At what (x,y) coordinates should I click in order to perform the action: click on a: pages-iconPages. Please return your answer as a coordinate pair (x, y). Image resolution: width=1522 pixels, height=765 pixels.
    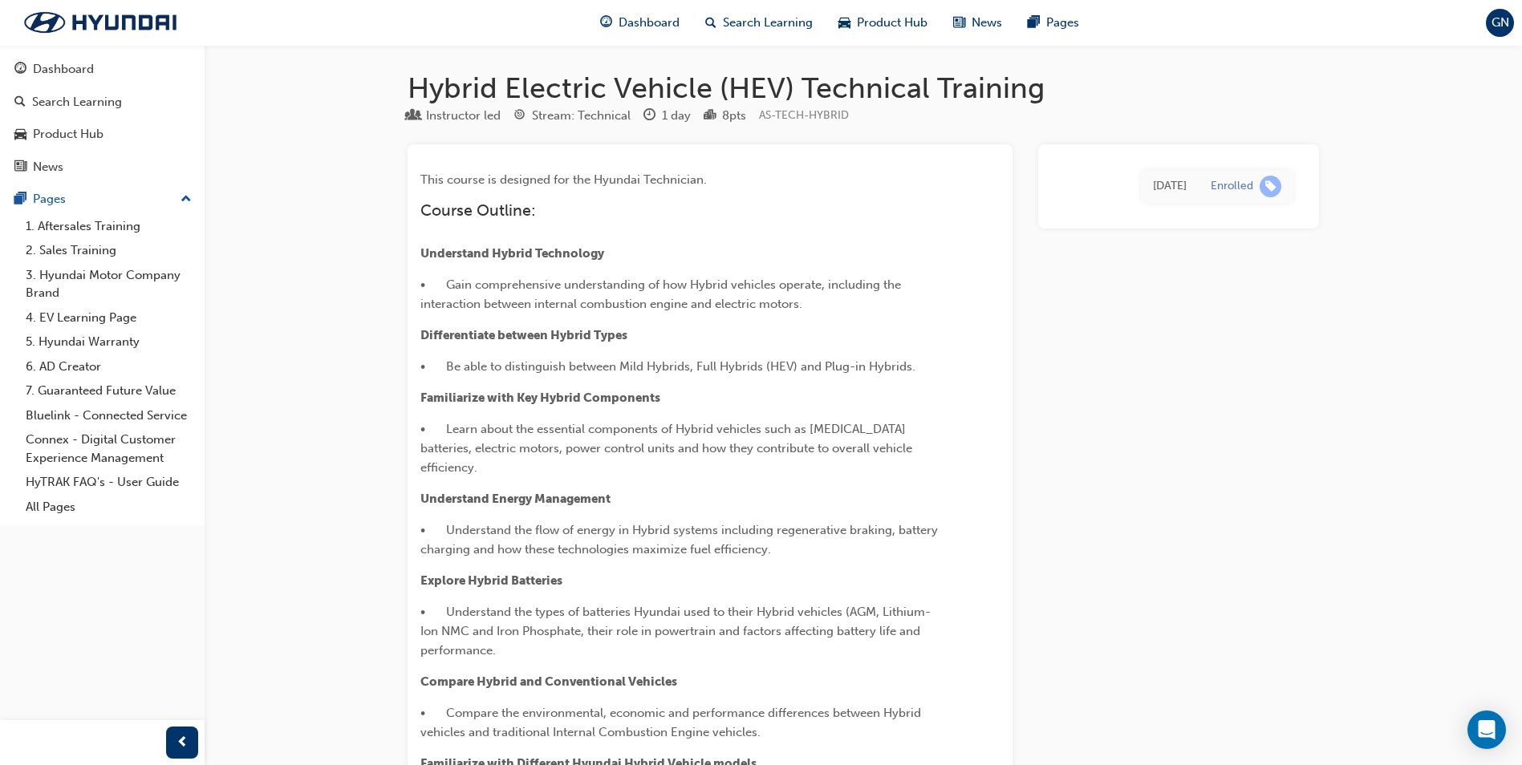
    Looking at the image, I should click on (1053, 22).